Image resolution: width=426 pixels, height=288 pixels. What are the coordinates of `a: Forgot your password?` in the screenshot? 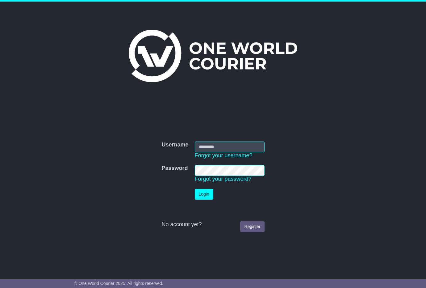 It's located at (223, 179).